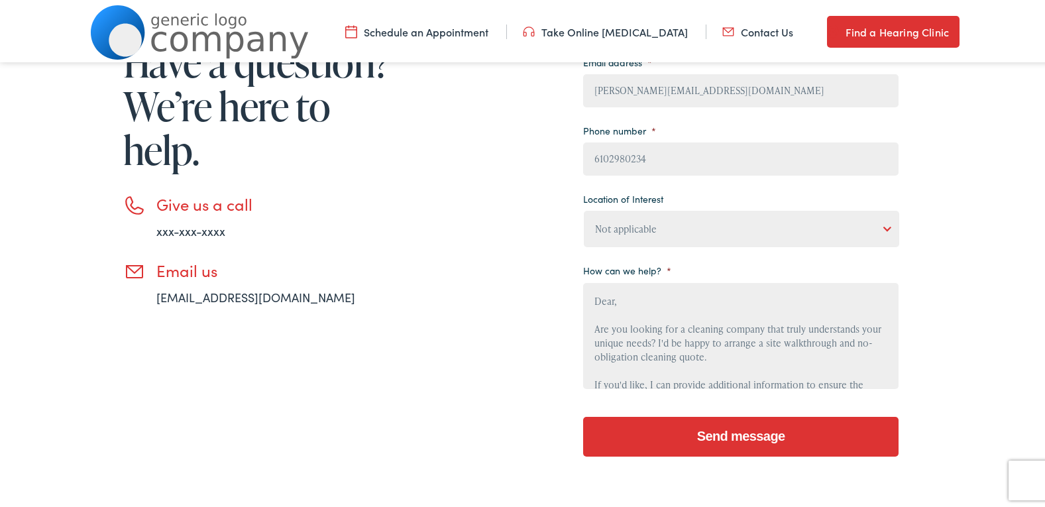 The width and height of the screenshot is (1045, 507). What do you see at coordinates (417, 29) in the screenshot?
I see `a: Schedule an Appointment` at bounding box center [417, 29].